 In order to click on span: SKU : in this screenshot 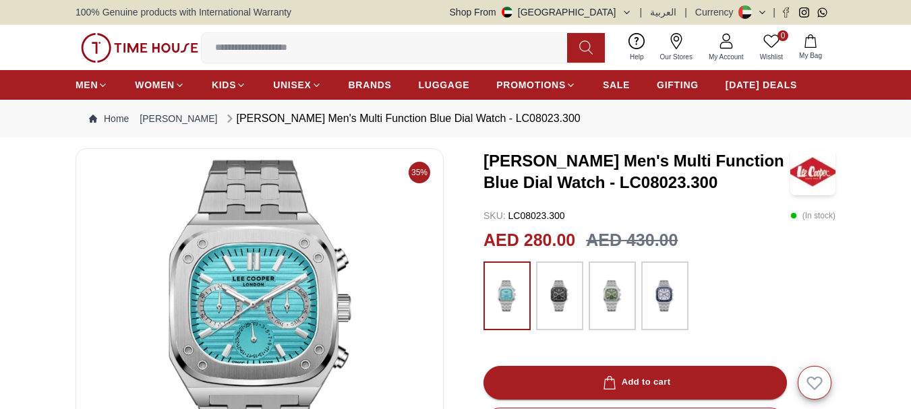, I will do `click(494, 216)`.